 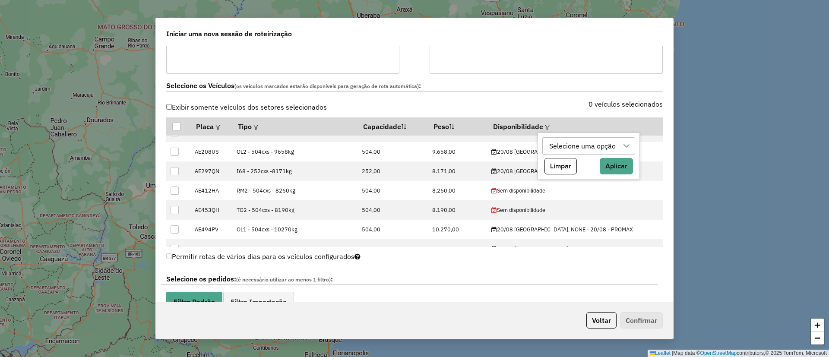 What do you see at coordinates (247, 107) in the screenshot?
I see `label: Exibir somente veículos dos setores selecionados` at bounding box center [247, 107].